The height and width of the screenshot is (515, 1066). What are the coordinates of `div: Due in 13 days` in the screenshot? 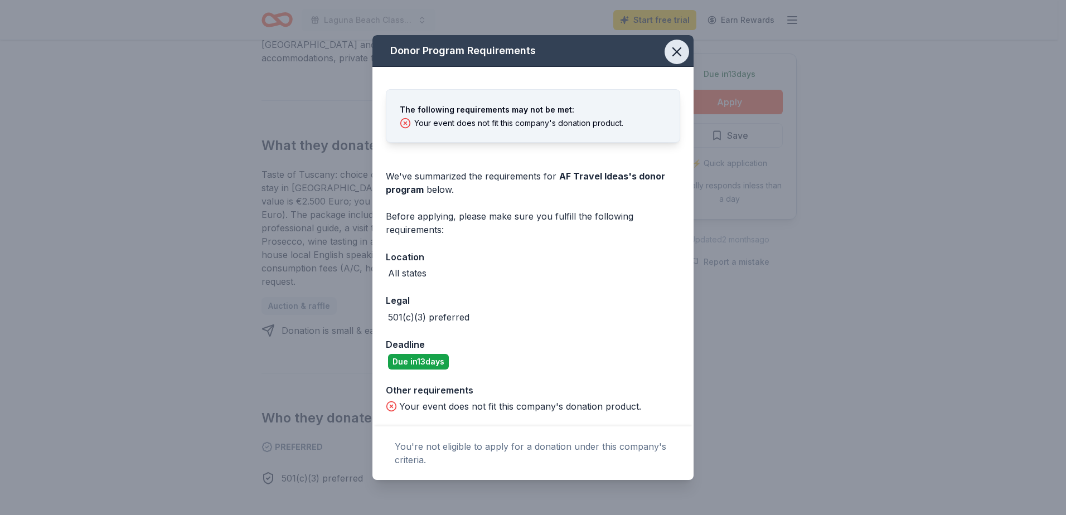 It's located at (418, 362).